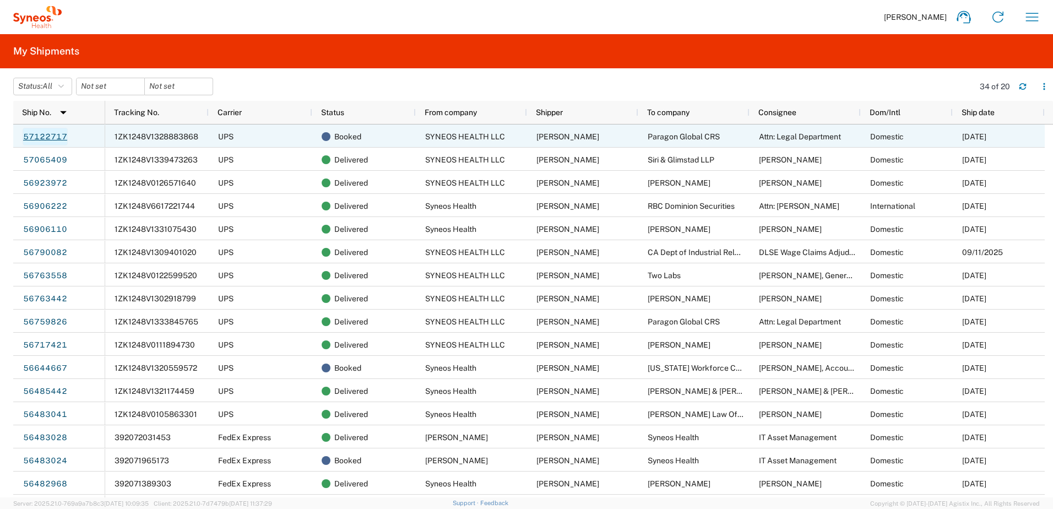  Describe the element at coordinates (137, 112) in the screenshot. I see `span: Tracking No.` at that location.